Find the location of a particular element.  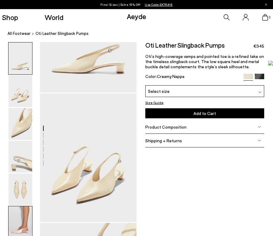

img: Oti Leather Slingback Pumps - Image 2 is located at coordinates (20, 91).